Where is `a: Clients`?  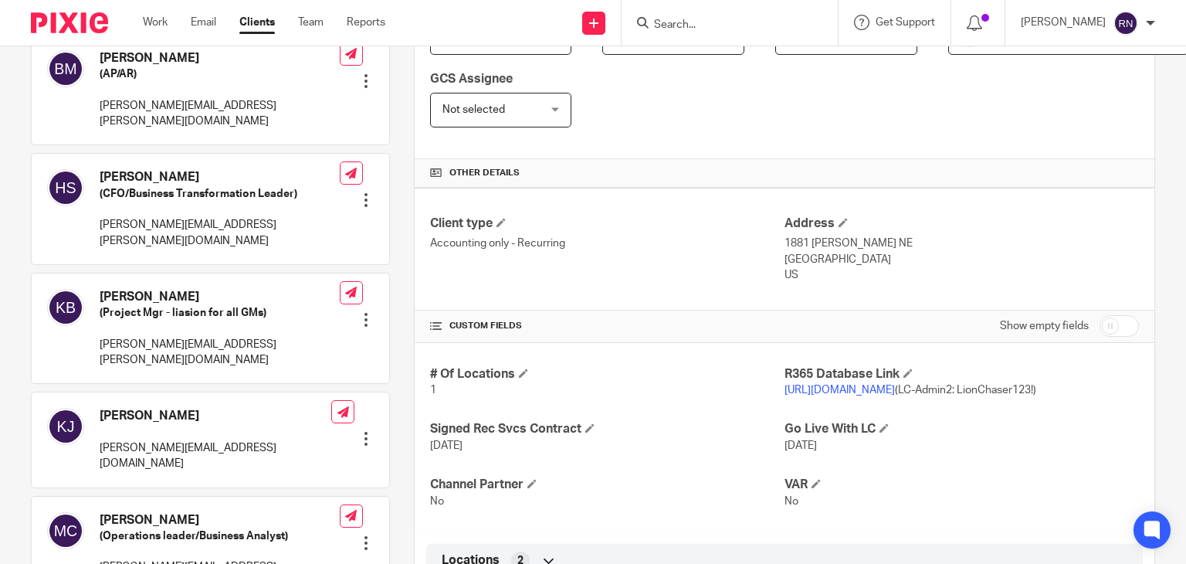 a: Clients is located at coordinates (257, 22).